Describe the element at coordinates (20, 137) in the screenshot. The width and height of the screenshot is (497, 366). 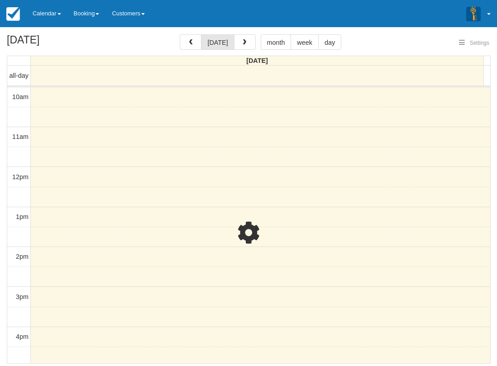
I see `span: 11am` at that location.